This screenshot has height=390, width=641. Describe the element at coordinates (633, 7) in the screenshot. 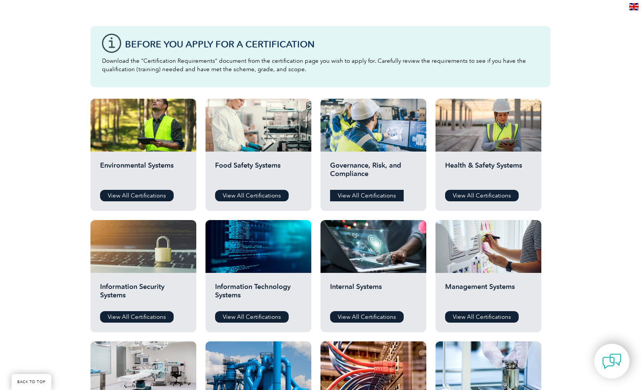

I see `img: en` at that location.